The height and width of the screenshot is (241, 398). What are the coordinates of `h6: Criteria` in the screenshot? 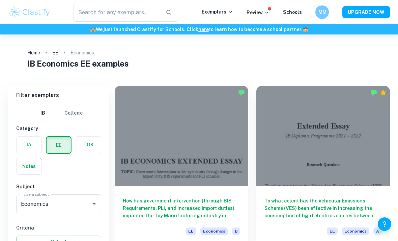 It's located at (59, 228).